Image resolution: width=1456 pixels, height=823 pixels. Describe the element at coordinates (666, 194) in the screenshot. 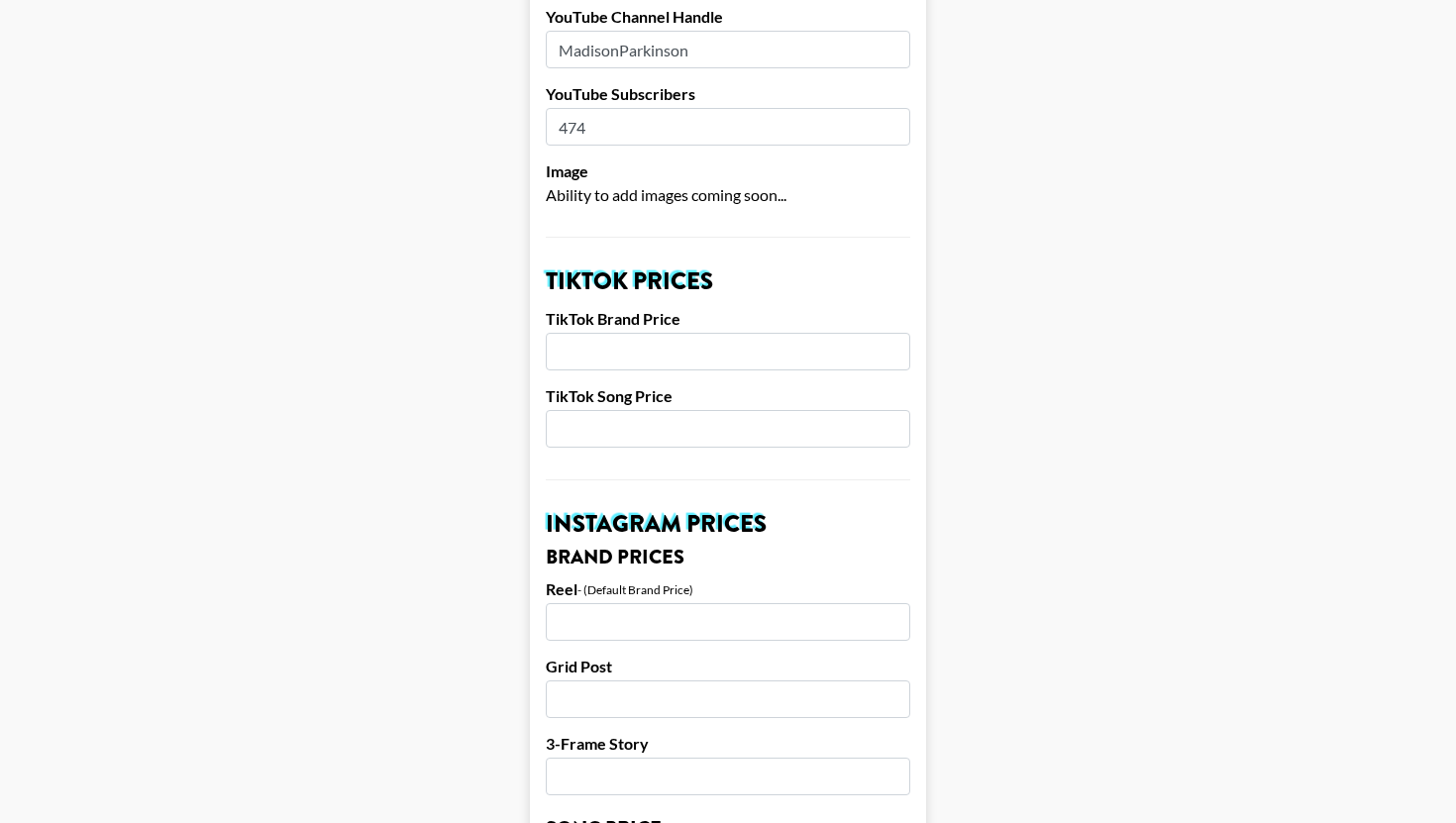

I see `span: Ability to add images coming soon...` at that location.